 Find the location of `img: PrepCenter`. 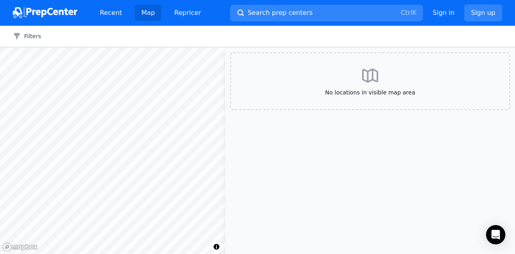

img: PrepCenter is located at coordinates (45, 13).